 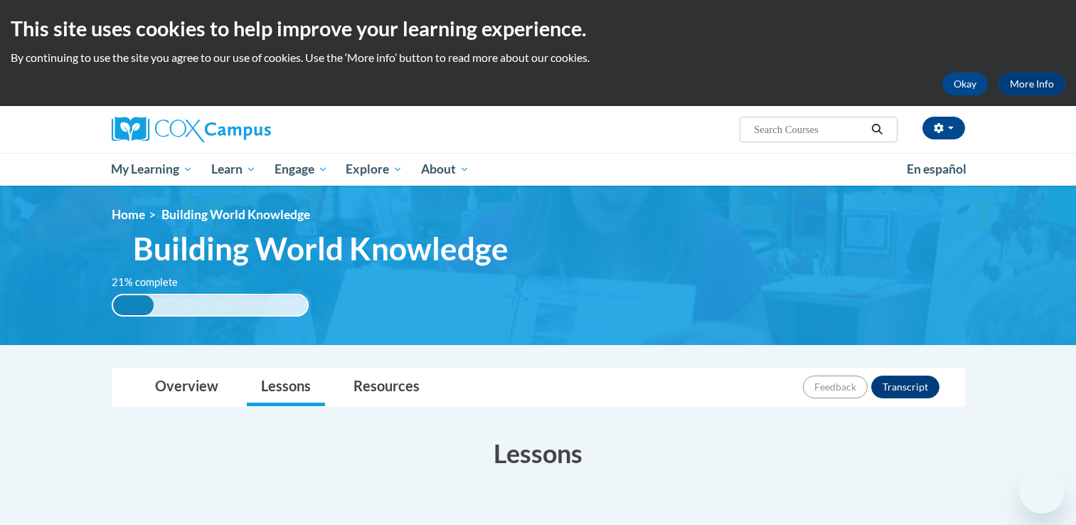 I want to click on button: Feedback, so click(x=835, y=387).